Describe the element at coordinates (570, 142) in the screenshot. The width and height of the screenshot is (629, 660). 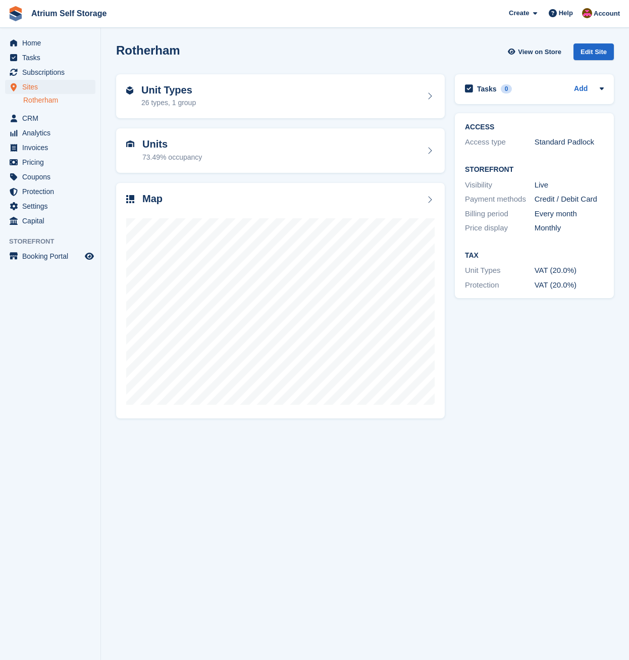
I see `div: Standard Padlock` at that location.